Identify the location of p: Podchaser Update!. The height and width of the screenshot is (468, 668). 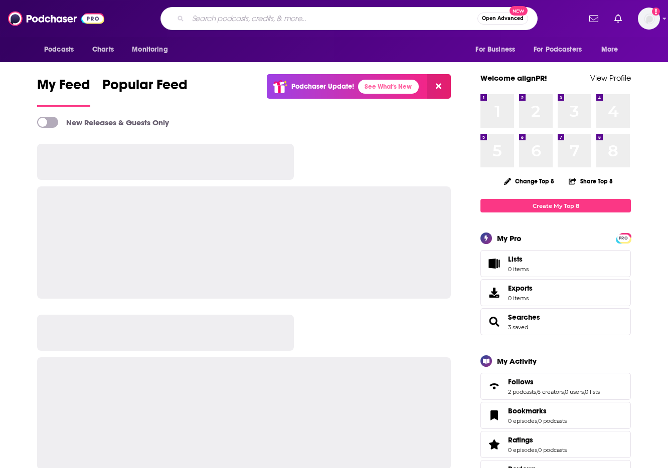
(322, 86).